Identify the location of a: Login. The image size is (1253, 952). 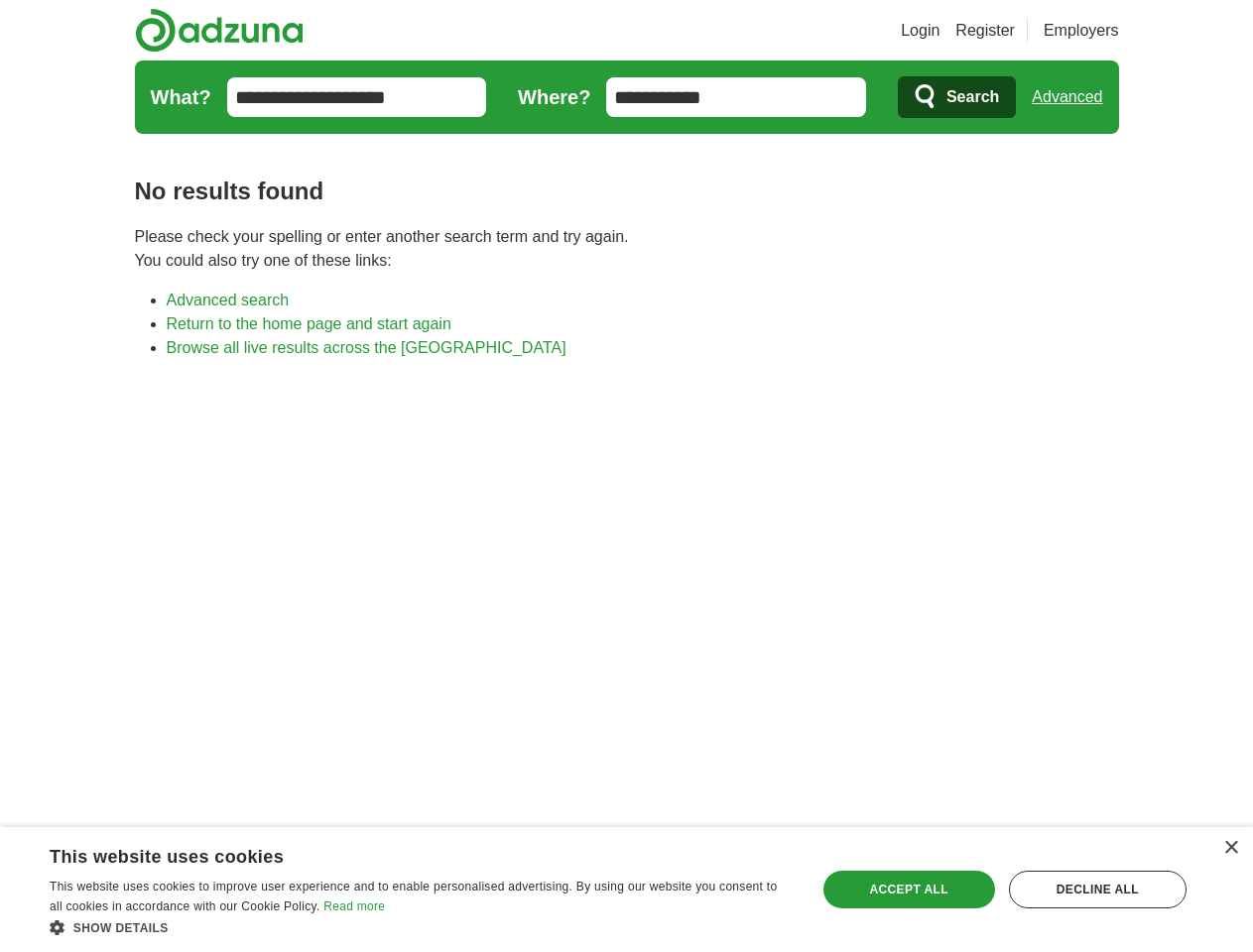
(919, 31).